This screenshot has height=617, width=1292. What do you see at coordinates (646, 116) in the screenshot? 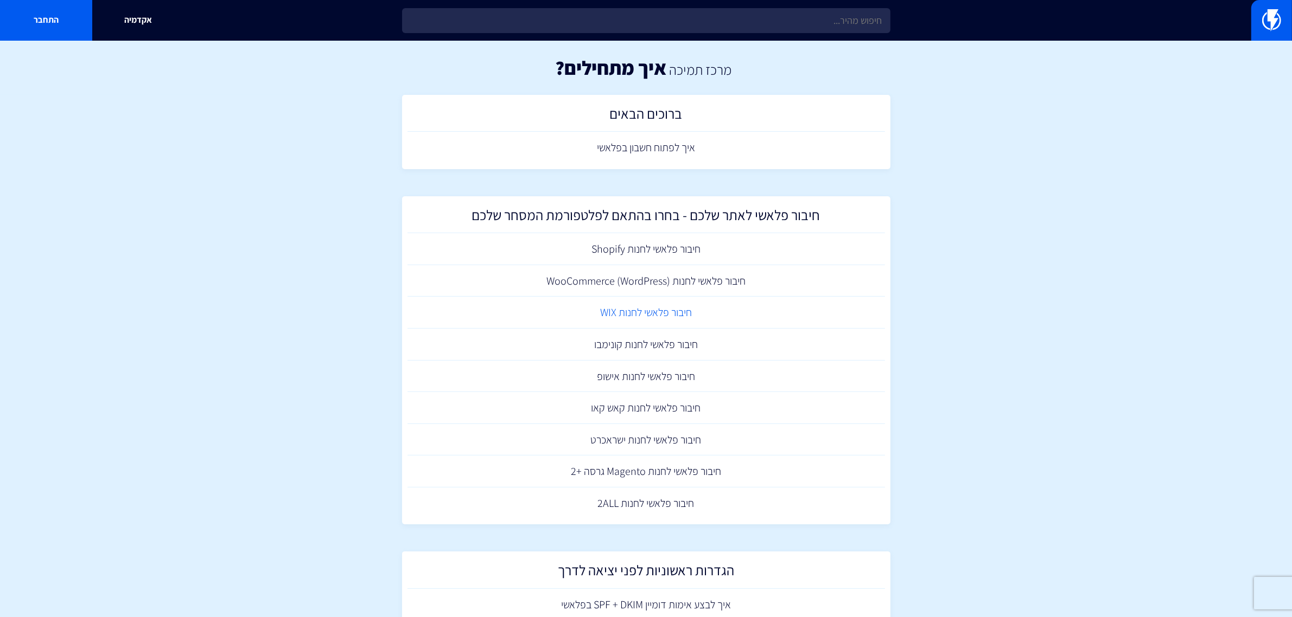
I see `h2: ברוכים הבאים` at bounding box center [646, 116].